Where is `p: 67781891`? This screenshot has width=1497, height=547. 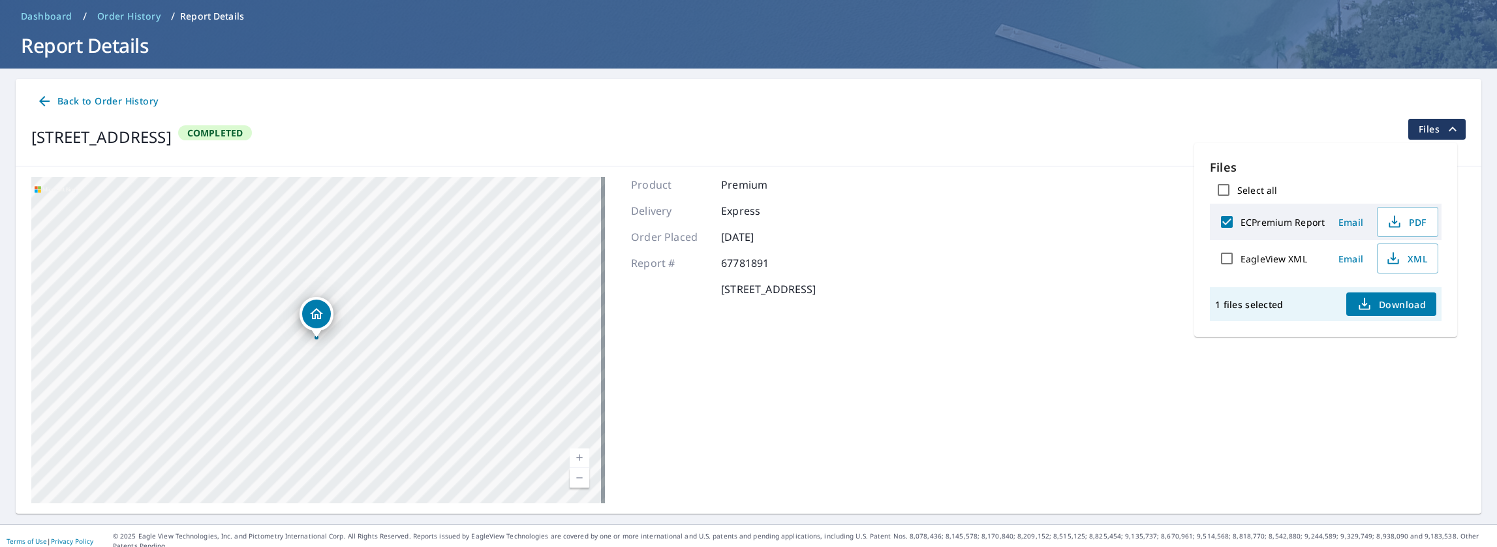 p: 67781891 is located at coordinates (760, 263).